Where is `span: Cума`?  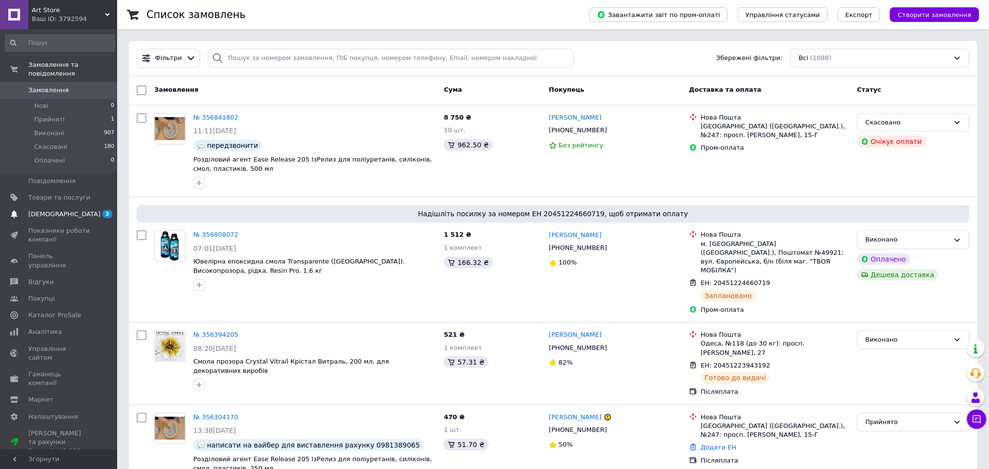 span: Cума is located at coordinates (453, 89).